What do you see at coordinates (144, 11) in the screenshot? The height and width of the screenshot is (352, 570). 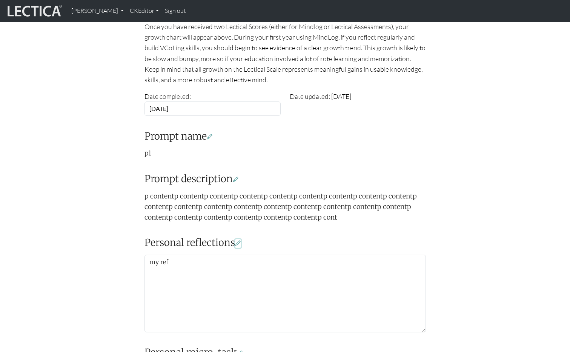 I see `a: CKEditor` at bounding box center [144, 11].